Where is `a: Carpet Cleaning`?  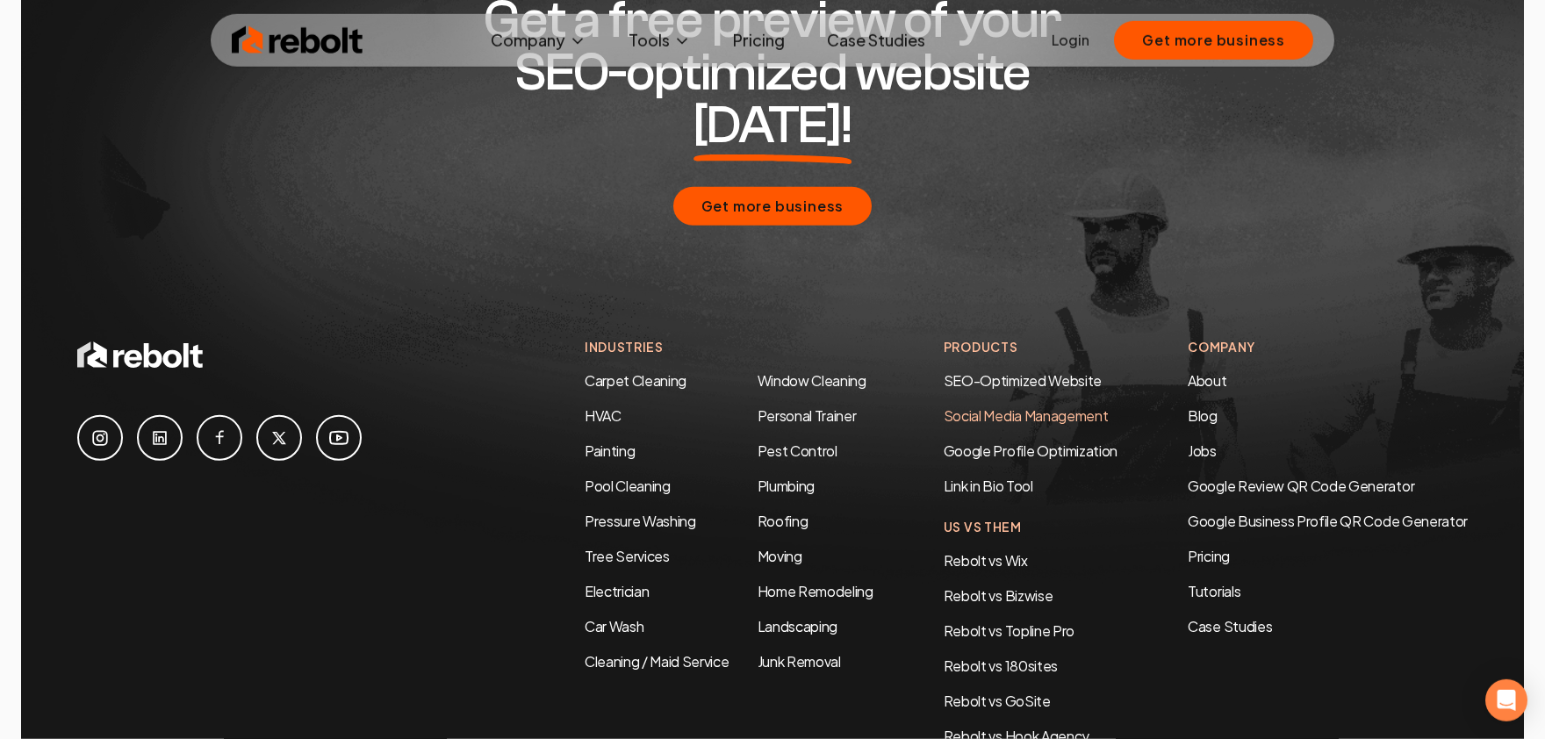 a: Carpet Cleaning is located at coordinates (636, 380).